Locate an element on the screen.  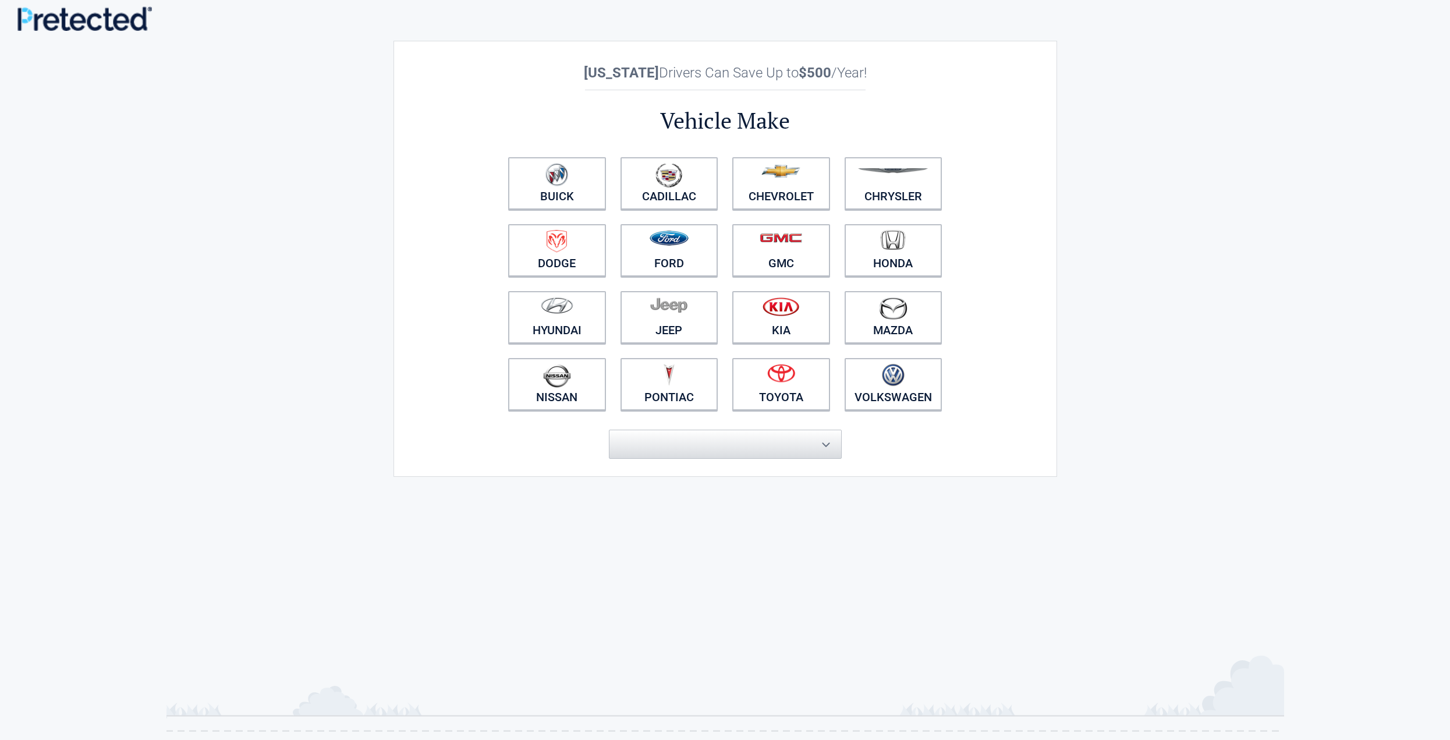
img: cadillac is located at coordinates (669, 175).